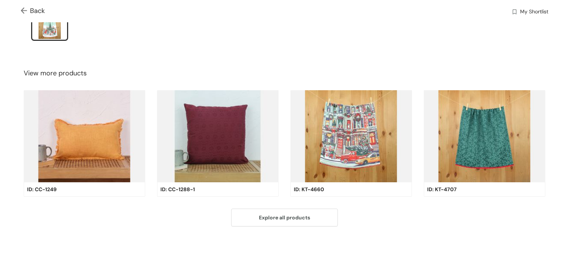 The image size is (569, 258). I want to click on span: ID: KT-4660, so click(309, 189).